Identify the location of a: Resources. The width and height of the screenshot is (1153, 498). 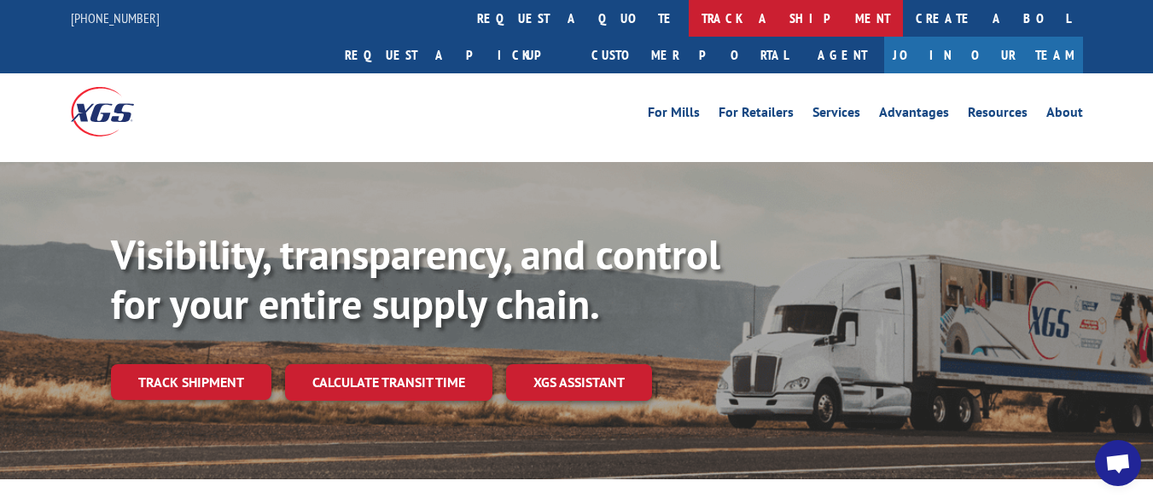
(998, 115).